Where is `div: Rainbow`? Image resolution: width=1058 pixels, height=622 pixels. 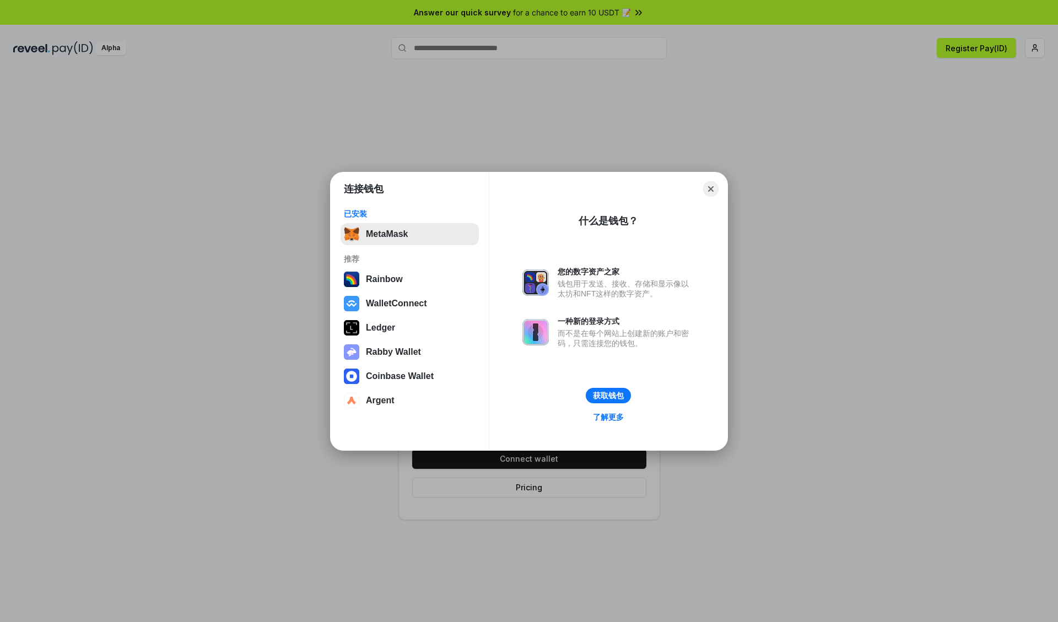
div: Rainbow is located at coordinates (384, 279).